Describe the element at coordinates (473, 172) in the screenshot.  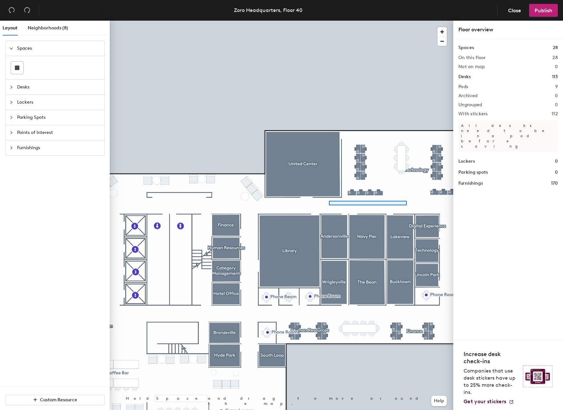
I see `h1: Parking spots` at that location.